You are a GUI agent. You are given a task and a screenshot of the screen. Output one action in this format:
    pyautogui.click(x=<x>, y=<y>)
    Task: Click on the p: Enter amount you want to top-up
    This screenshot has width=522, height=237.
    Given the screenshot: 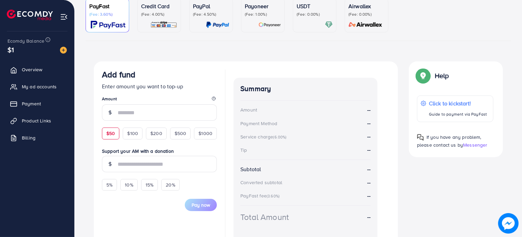 What is the action you would take?
    pyautogui.click(x=159, y=86)
    